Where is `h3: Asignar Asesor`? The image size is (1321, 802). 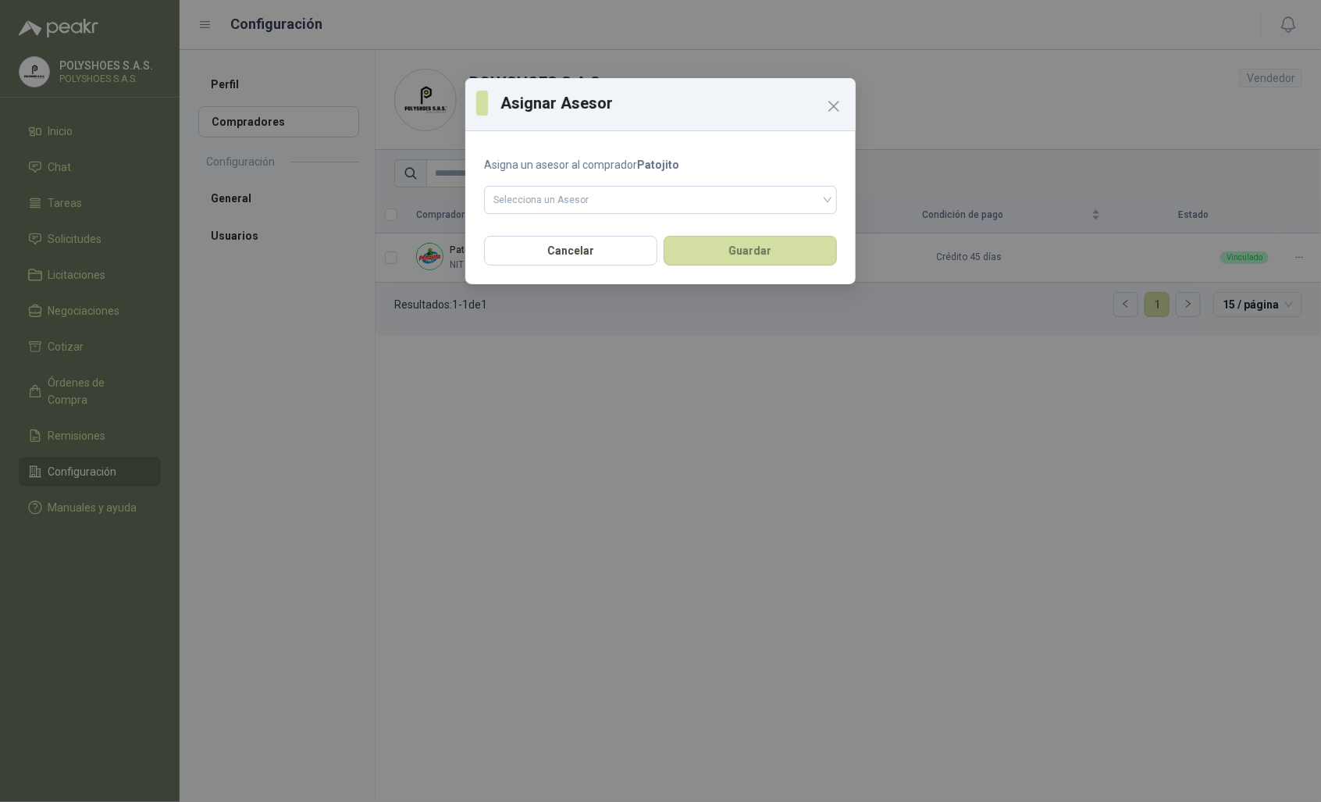 h3: Asignar Asesor is located at coordinates (672, 103).